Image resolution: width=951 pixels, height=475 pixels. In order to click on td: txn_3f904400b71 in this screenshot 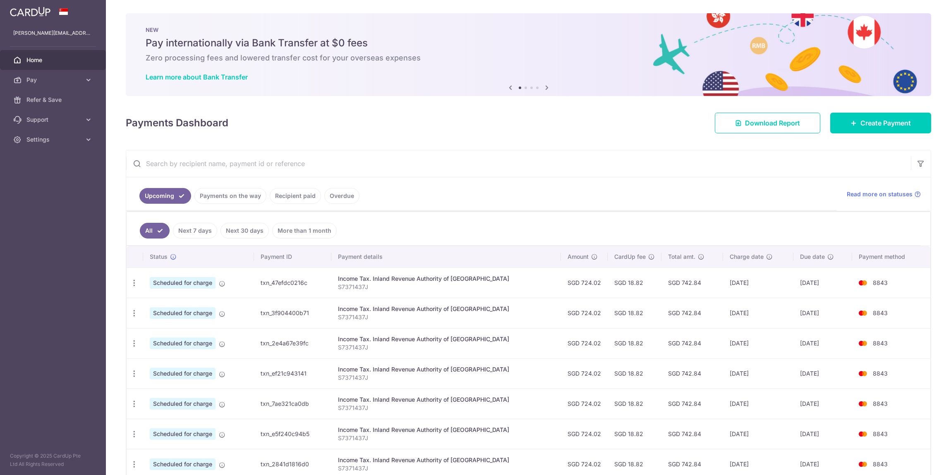, I will do `click(293, 312)`.